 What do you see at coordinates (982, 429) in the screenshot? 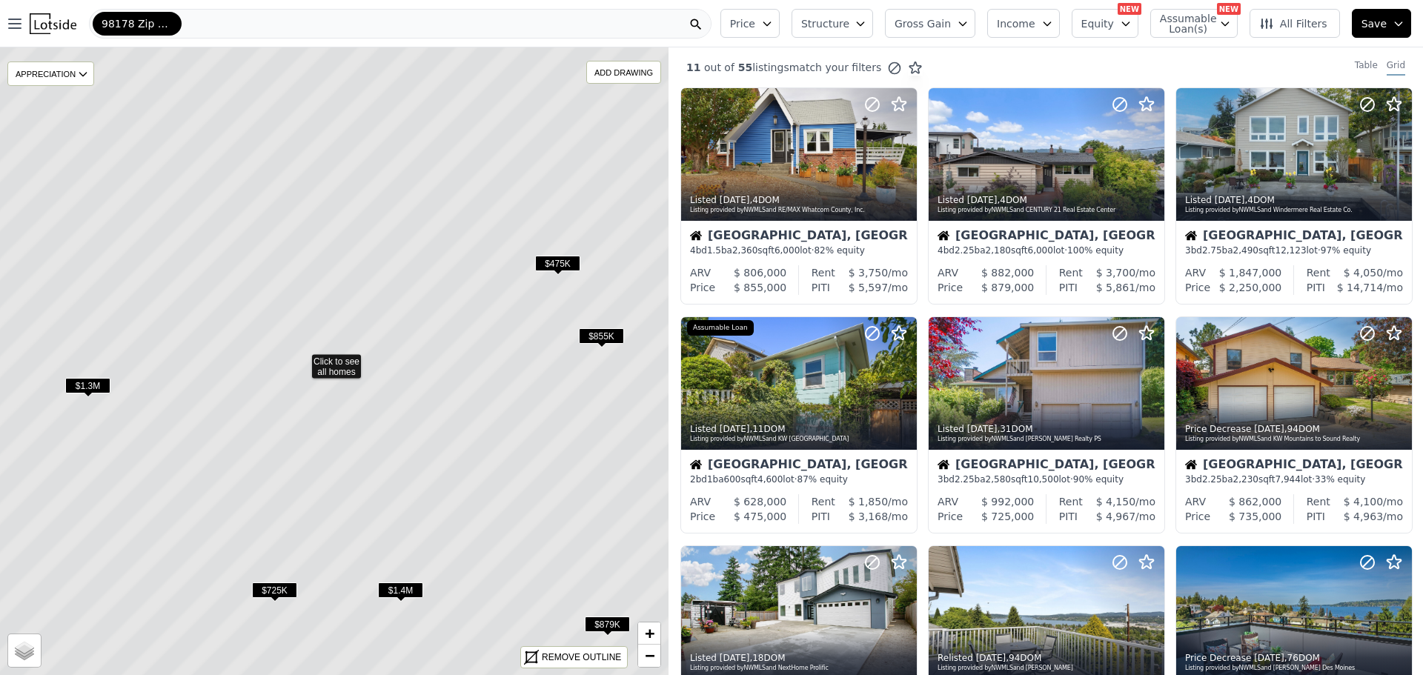
I see `time: 2025-07-31 02:53` at bounding box center [982, 429].